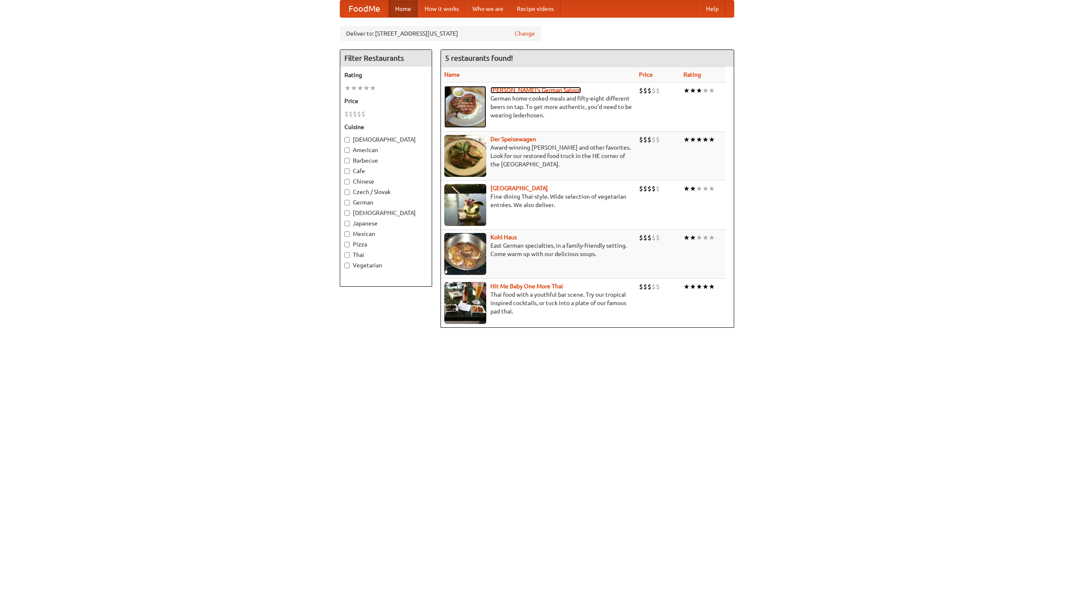 This screenshot has height=593, width=1074. What do you see at coordinates (347, 182) in the screenshot?
I see `input: Chinese` at bounding box center [347, 182].